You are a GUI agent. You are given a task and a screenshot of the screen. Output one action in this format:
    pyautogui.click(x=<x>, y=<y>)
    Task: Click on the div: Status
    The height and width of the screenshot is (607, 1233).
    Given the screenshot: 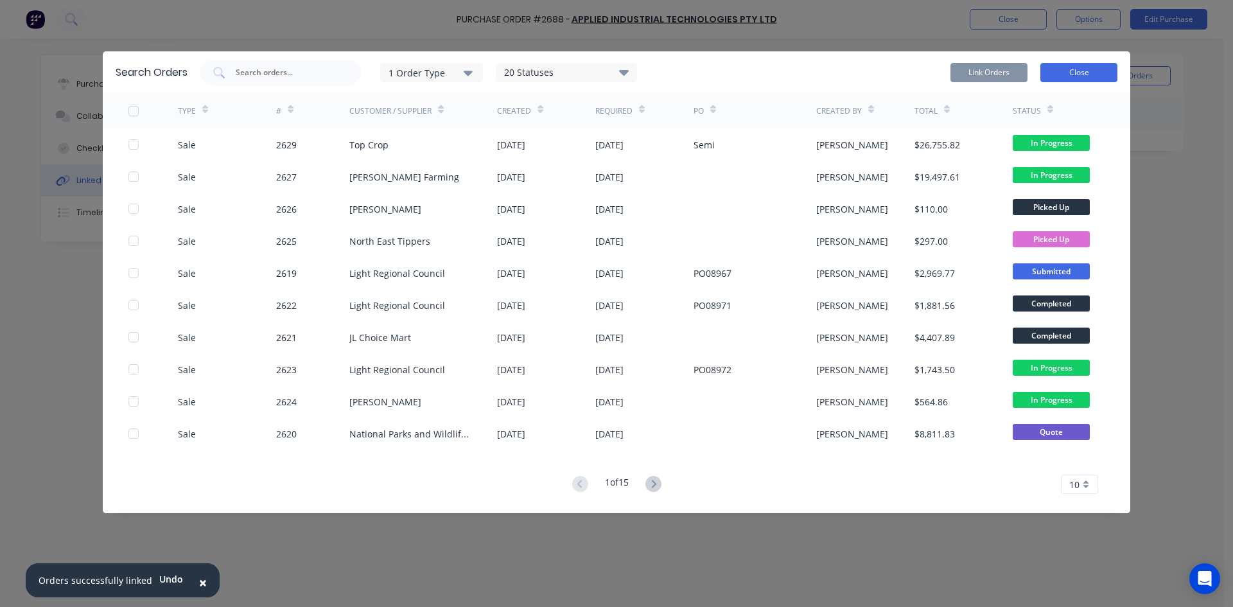 What is the action you would take?
    pyautogui.click(x=1026, y=111)
    